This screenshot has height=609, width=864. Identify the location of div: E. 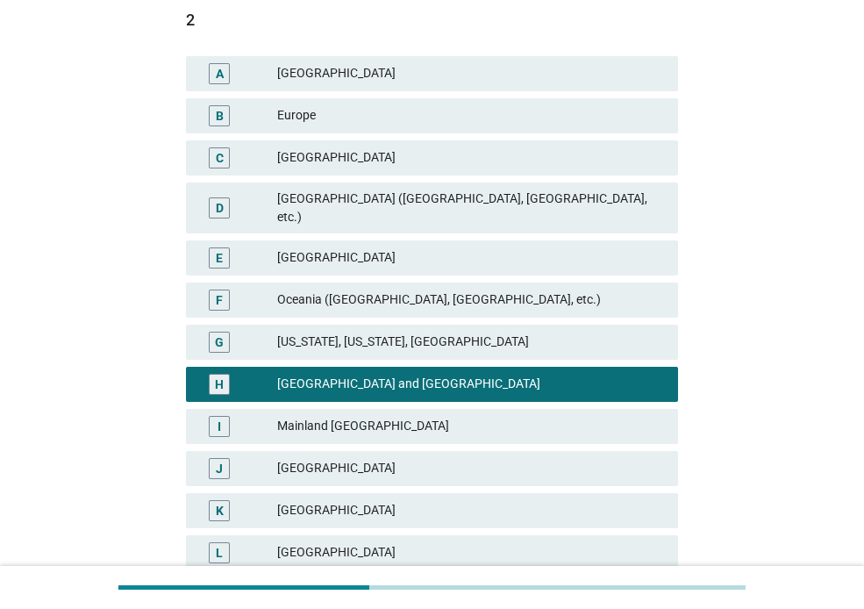
(219, 257).